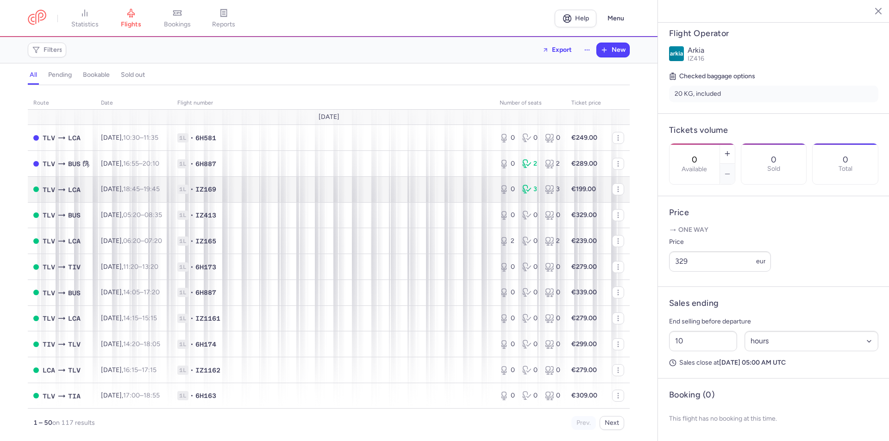 The image size is (889, 441). Describe the element at coordinates (206, 241) in the screenshot. I see `span: IZ165` at that location.